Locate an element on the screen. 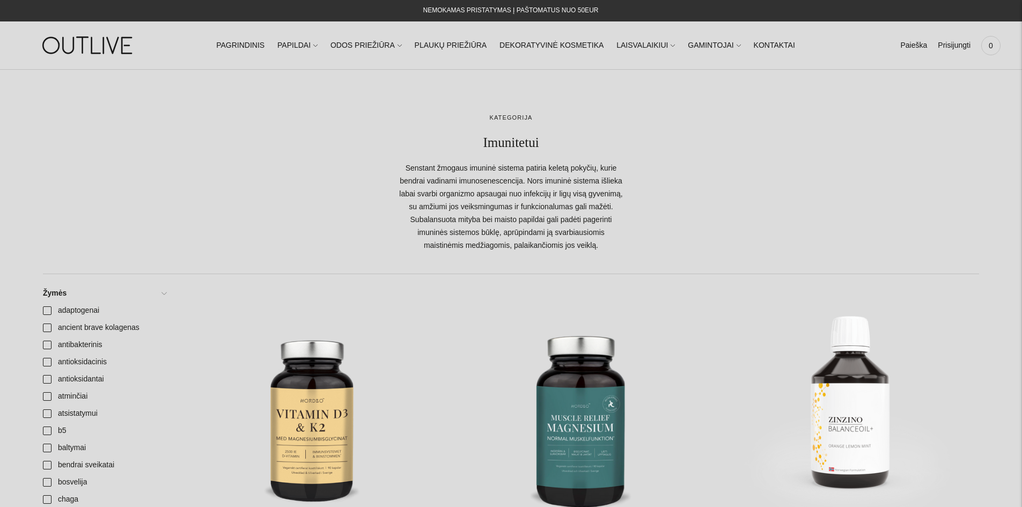 The image size is (1022, 507). a: baltymai is located at coordinates (104, 448).